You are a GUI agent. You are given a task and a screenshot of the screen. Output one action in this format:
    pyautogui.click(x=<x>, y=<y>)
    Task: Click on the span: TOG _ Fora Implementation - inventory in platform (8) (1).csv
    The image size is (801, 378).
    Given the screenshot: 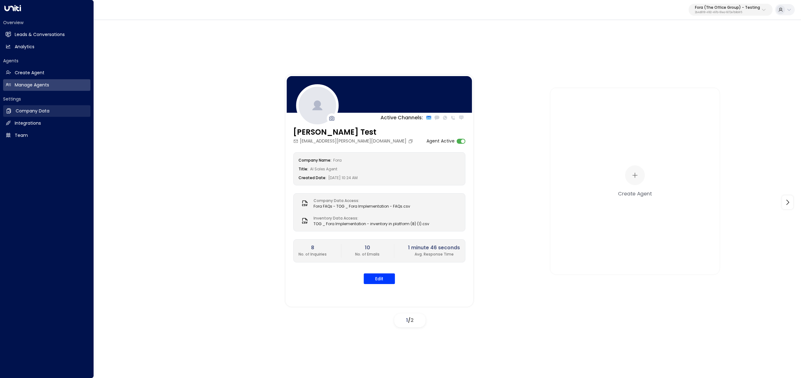 What is the action you would take?
    pyautogui.click(x=372, y=224)
    